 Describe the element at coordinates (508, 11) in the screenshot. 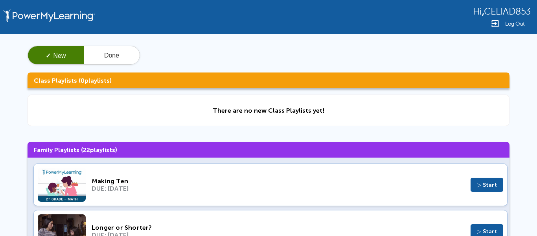

I see `span: CELIAD853` at that location.